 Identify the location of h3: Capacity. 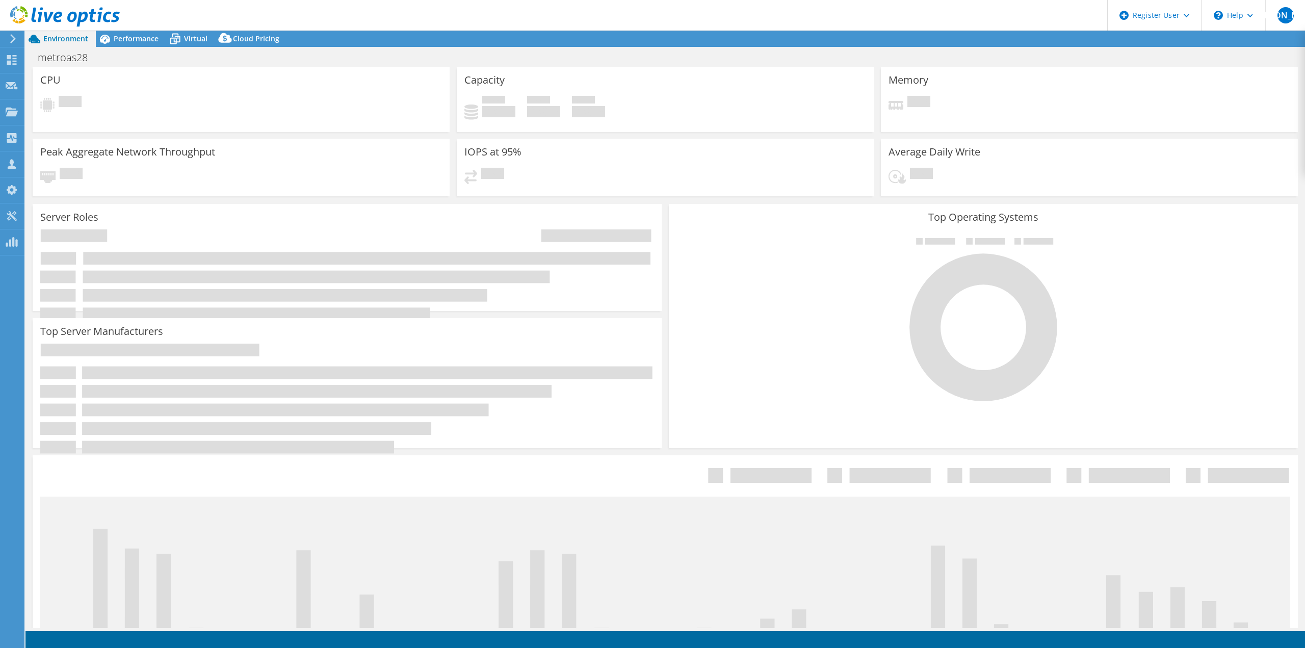
(484, 80).